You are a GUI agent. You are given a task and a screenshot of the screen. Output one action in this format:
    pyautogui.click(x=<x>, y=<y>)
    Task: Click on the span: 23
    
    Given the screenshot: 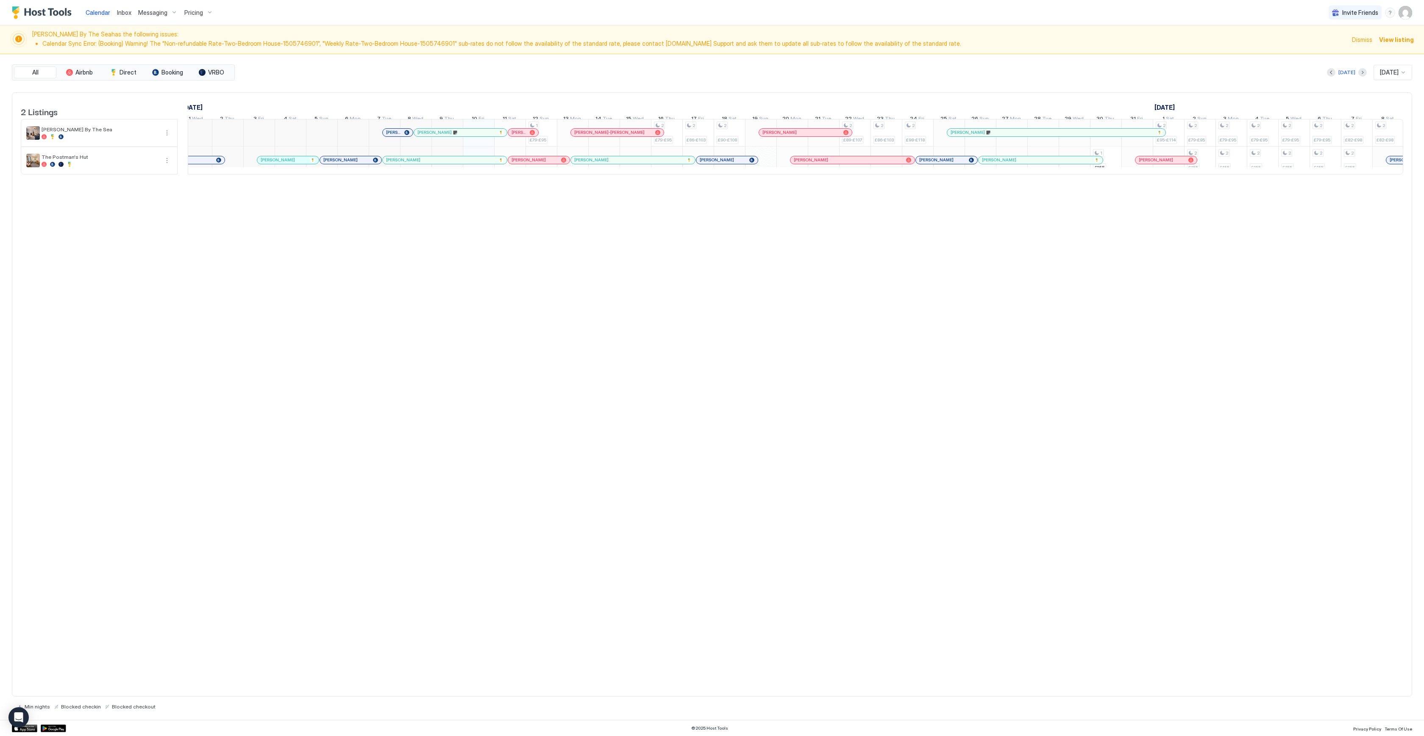 What is the action you would take?
    pyautogui.click(x=880, y=119)
    